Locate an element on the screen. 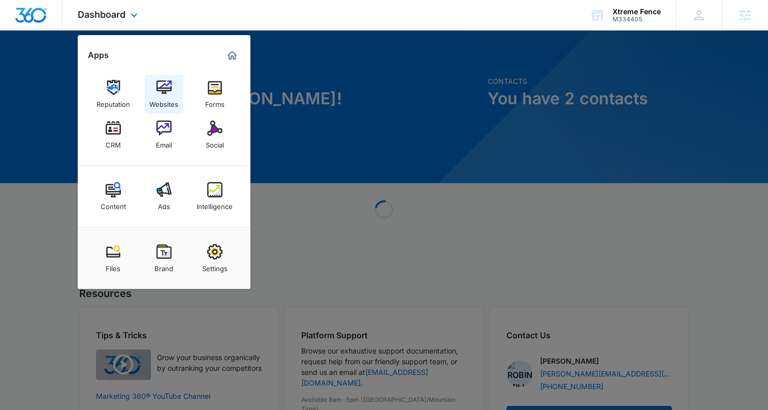  div: Email is located at coordinates (164, 142).